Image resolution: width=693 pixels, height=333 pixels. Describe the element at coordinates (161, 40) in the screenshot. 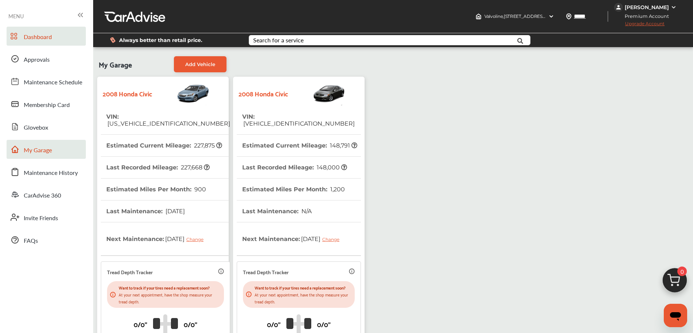

I see `span: Always better than retail price.` at that location.